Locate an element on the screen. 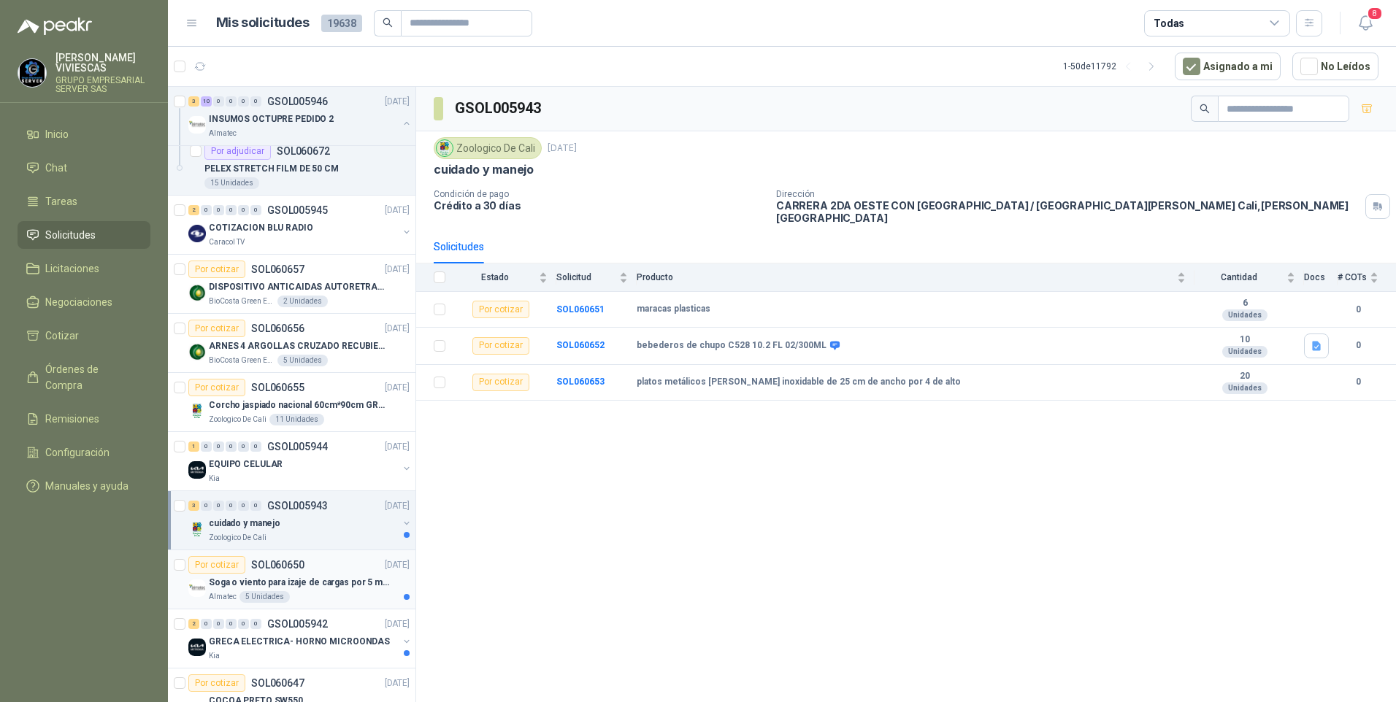 This screenshot has height=702, width=1396. a: Remisiones is located at coordinates (84, 419).